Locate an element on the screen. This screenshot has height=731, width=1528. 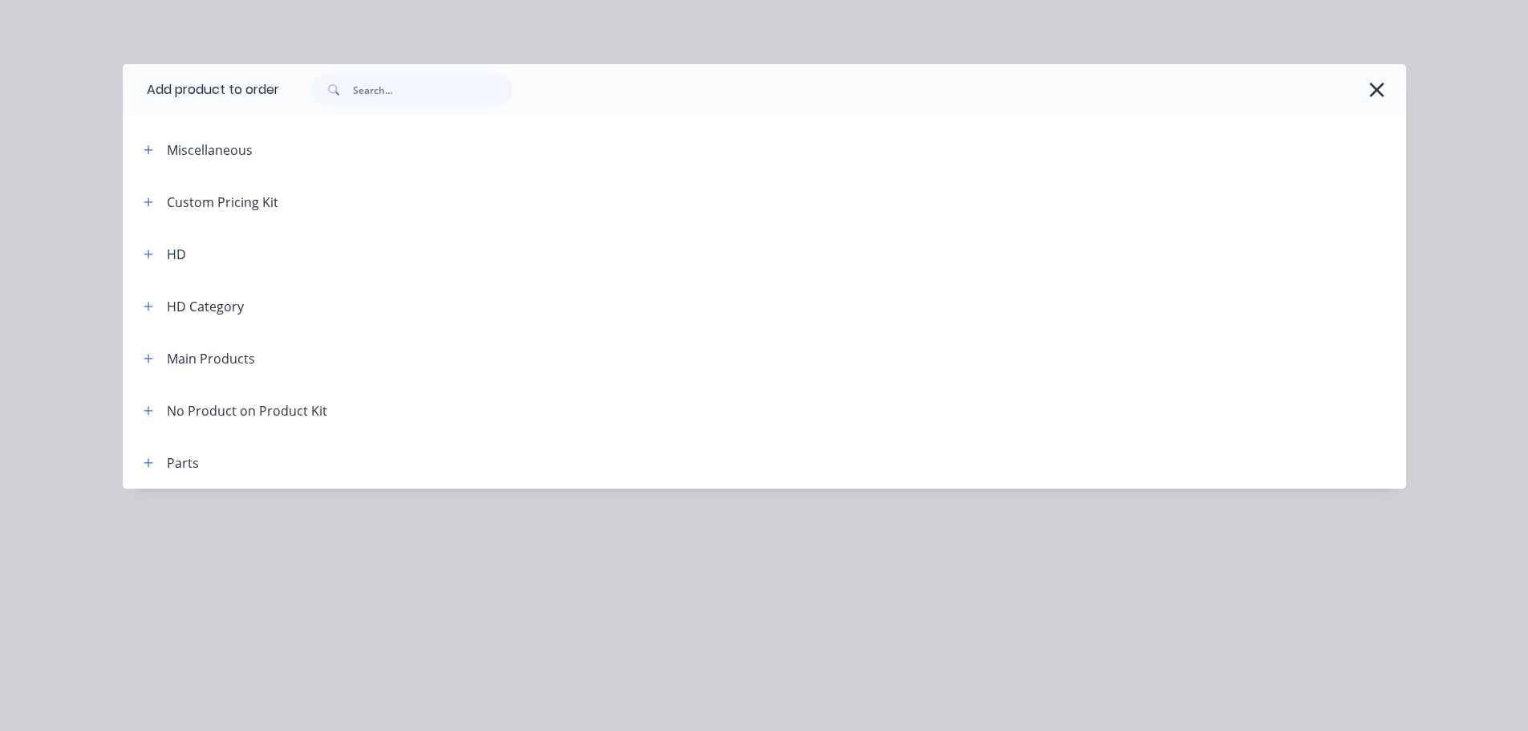
div: HD is located at coordinates (176, 254).